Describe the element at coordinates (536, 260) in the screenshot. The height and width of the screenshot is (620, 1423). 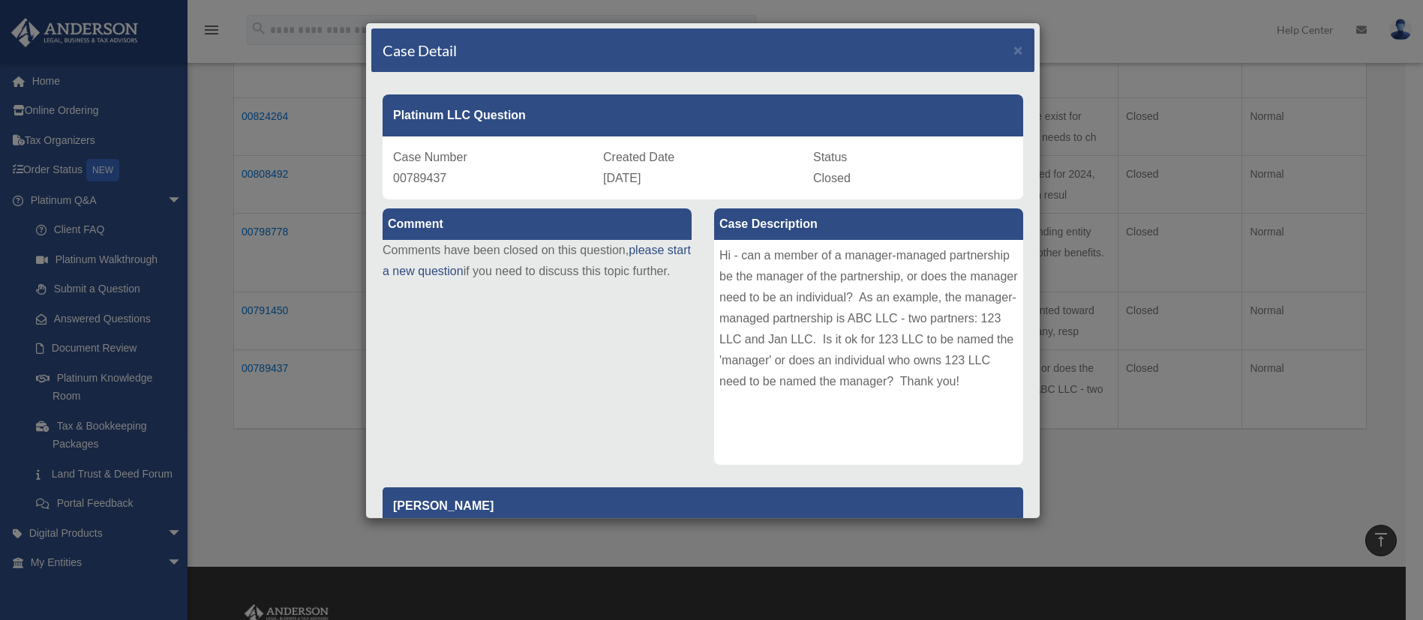
I see `a: please start a new question` at that location.